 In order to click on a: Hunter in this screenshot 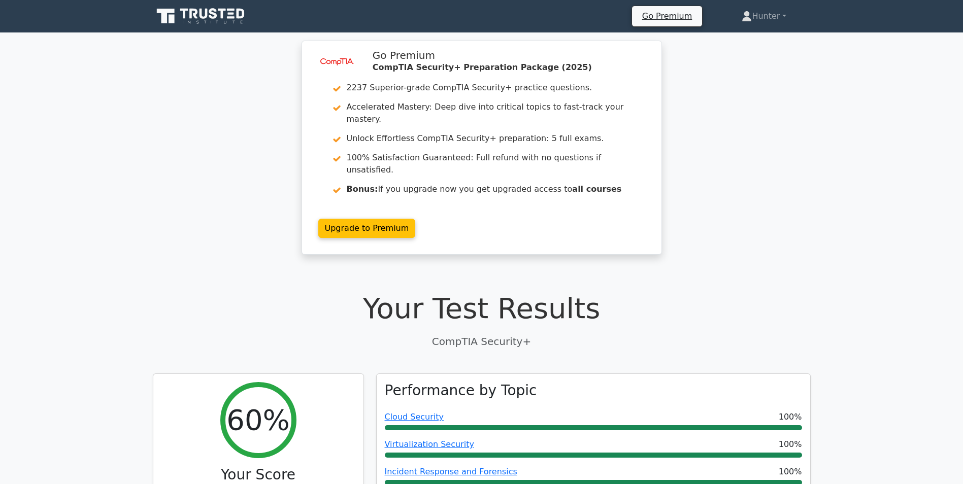, I will do `click(763, 16)`.